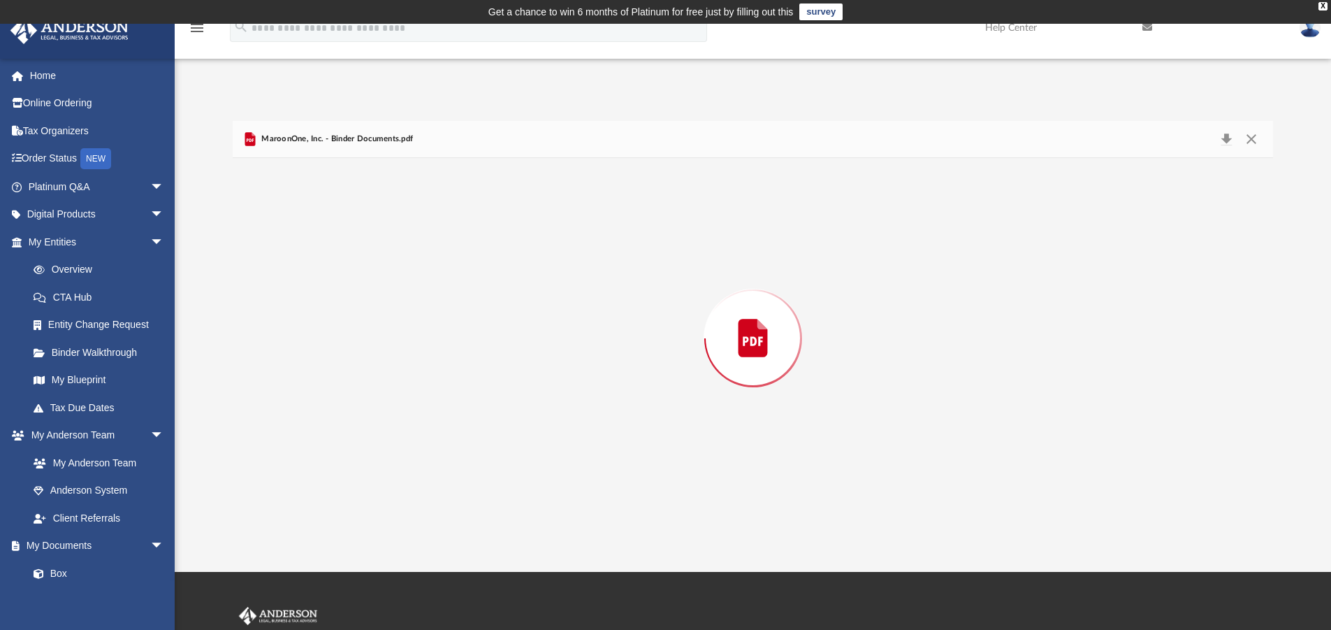 This screenshot has width=1331, height=630. What do you see at coordinates (102, 407) in the screenshot?
I see `a: Tax Due Dates` at bounding box center [102, 407].